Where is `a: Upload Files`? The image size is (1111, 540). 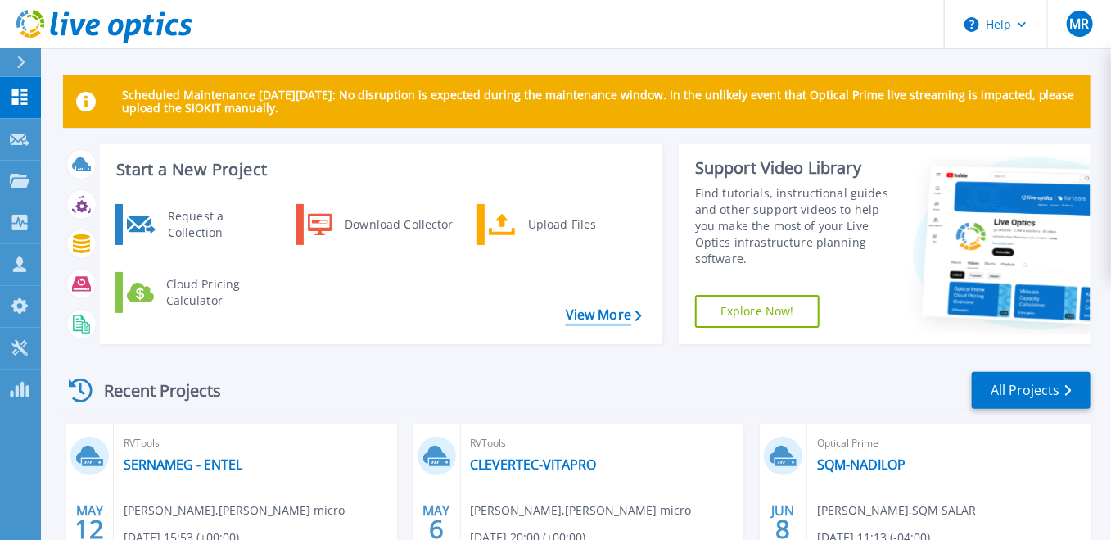
a: Upload Files is located at coordinates (561, 224).